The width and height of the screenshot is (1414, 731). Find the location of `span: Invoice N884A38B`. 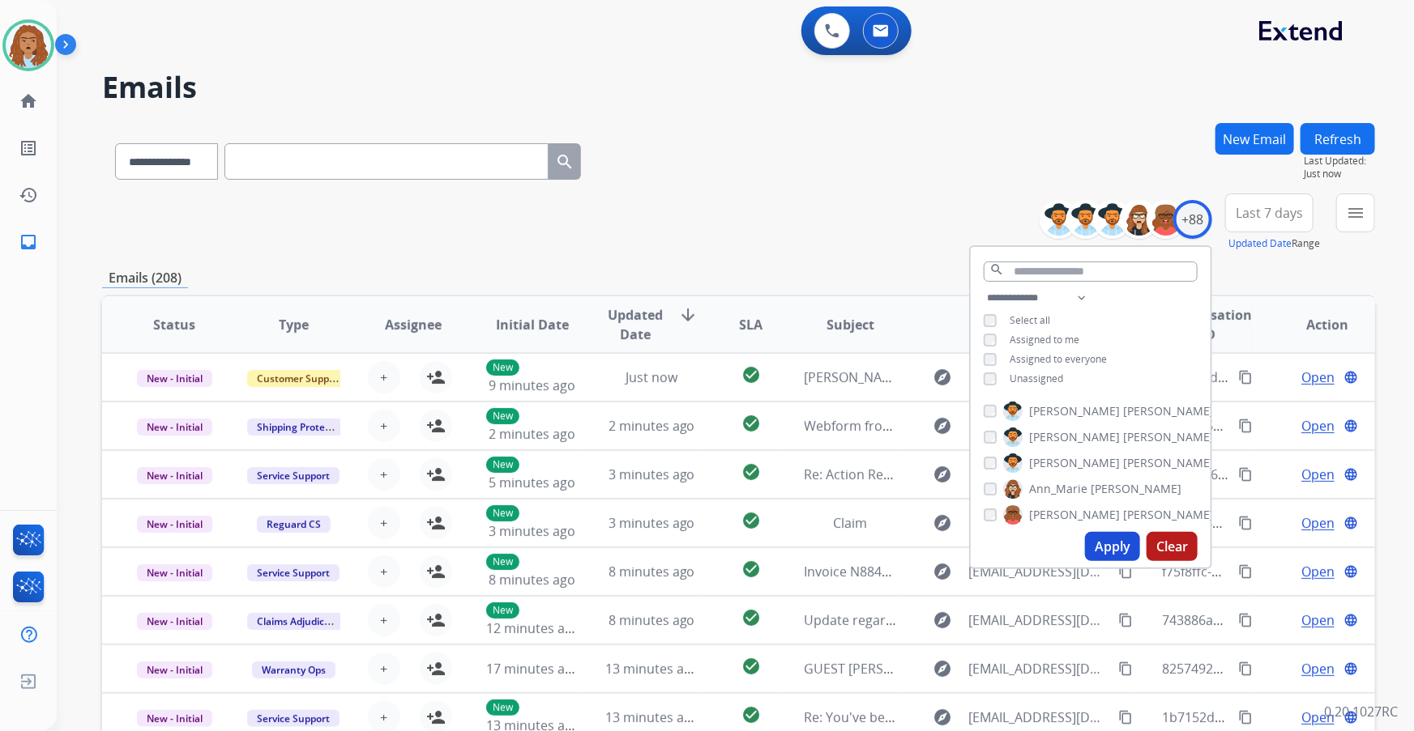

span: Invoice N884A38B is located at coordinates (859, 572).